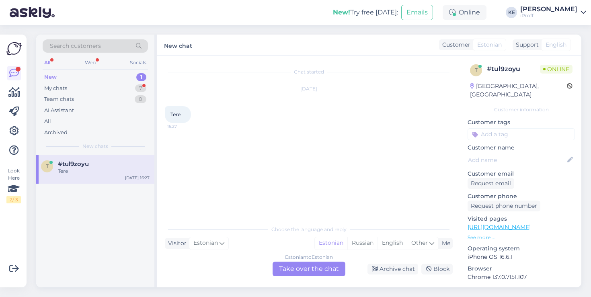 This screenshot has width=591, height=297. Describe the element at coordinates (503, 206) in the screenshot. I see `div: Request phone number` at that location.